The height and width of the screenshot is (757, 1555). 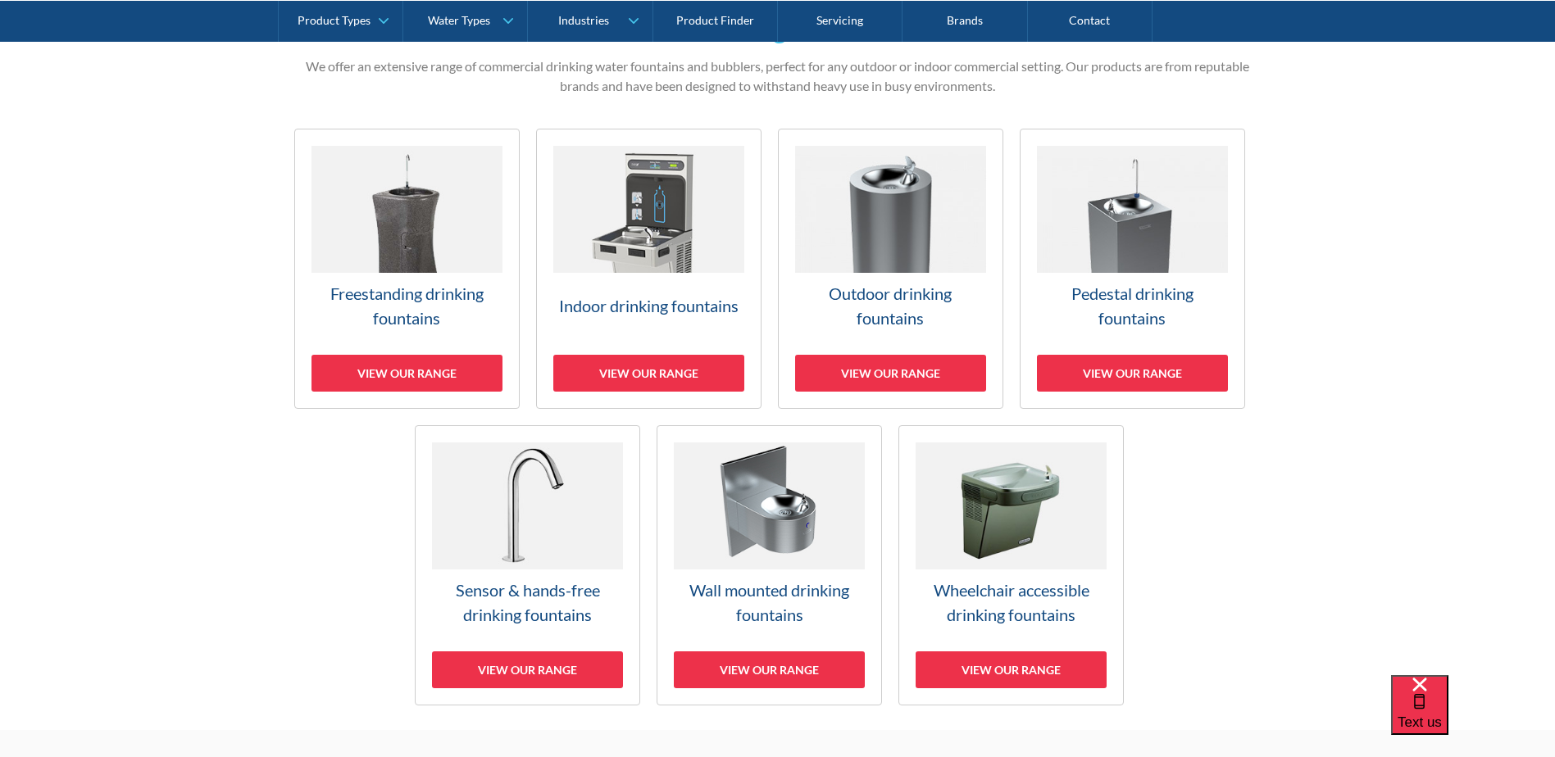 I want to click on p: We offer an extensive range of commercial drinking water fountains and bubblers, perfect for any ..., so click(x=778, y=76).